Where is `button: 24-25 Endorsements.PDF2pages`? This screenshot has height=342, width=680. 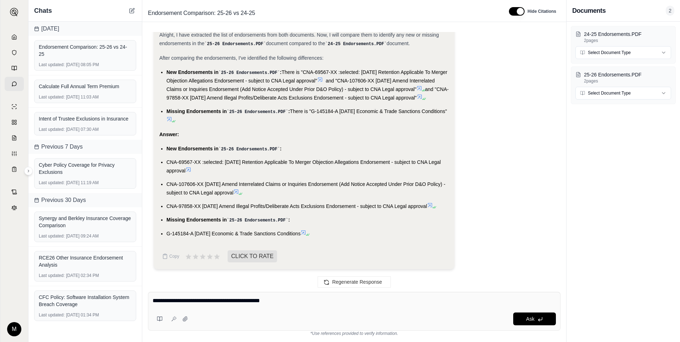
button: 24-25 Endorsements.PDF2pages is located at coordinates (623, 37).